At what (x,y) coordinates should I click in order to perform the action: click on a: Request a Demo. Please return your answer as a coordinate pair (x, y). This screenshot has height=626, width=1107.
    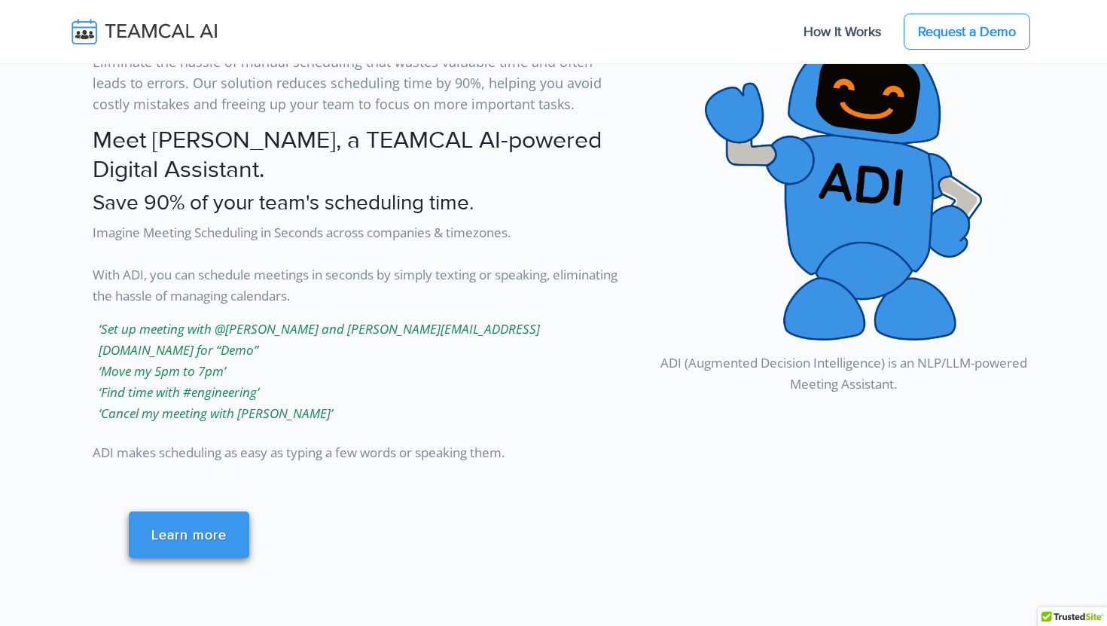
    Looking at the image, I should click on (967, 32).